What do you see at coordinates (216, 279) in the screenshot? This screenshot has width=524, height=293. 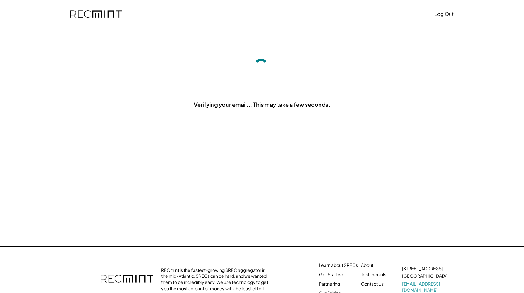 I see `div: RECmint is the fastest-growing SREC aggregator in the mid-Atlantic. SRECs can be hard, and we wan...` at bounding box center [216, 279].